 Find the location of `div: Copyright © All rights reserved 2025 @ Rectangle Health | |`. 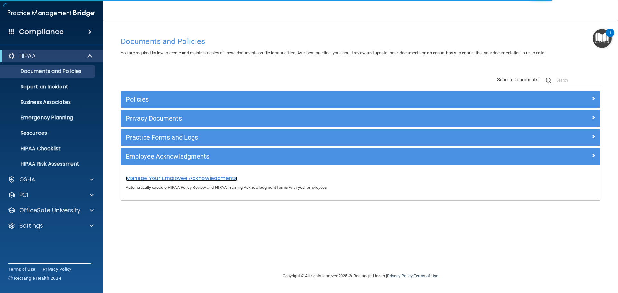

div: Copyright © All rights reserved 2025 @ Rectangle Health | | is located at coordinates (361, 276).